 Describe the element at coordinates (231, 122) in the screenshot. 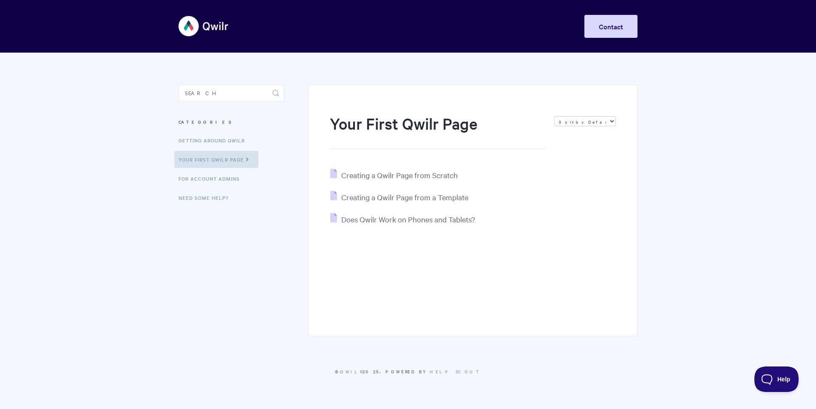

I see `h3: Categories` at that location.